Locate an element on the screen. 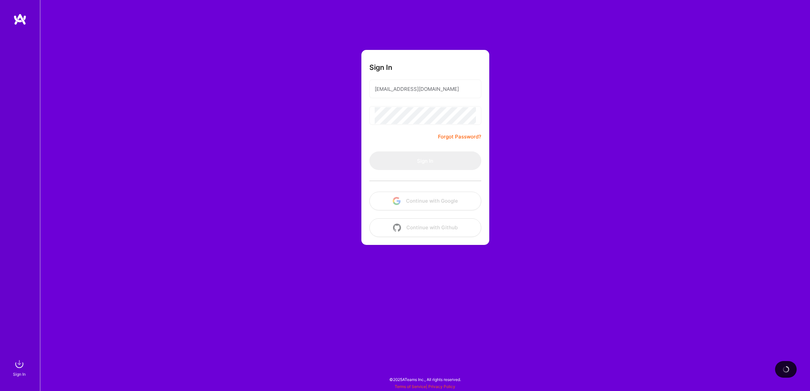 The image size is (810, 391). img: loading is located at coordinates (786, 370).